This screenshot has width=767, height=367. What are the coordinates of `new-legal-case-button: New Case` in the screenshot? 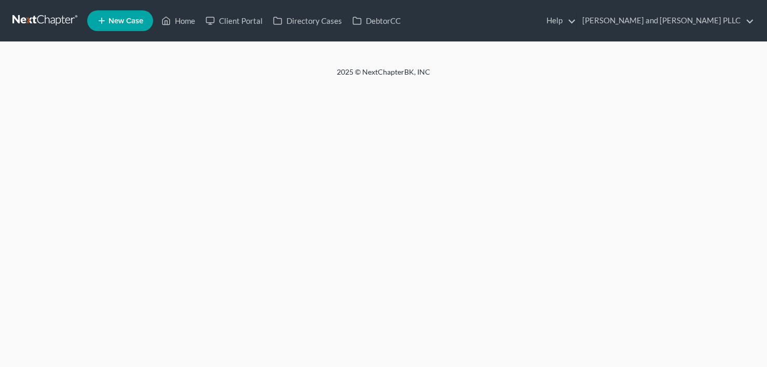 It's located at (120, 21).